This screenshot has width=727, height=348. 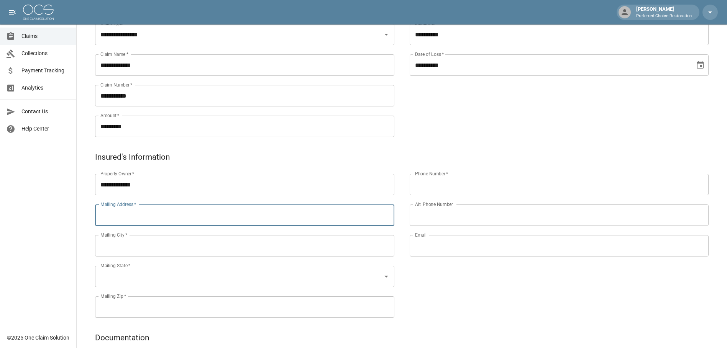 What do you see at coordinates (664, 16) in the screenshot?
I see `p: Preferred Choice Restoration` at bounding box center [664, 16].